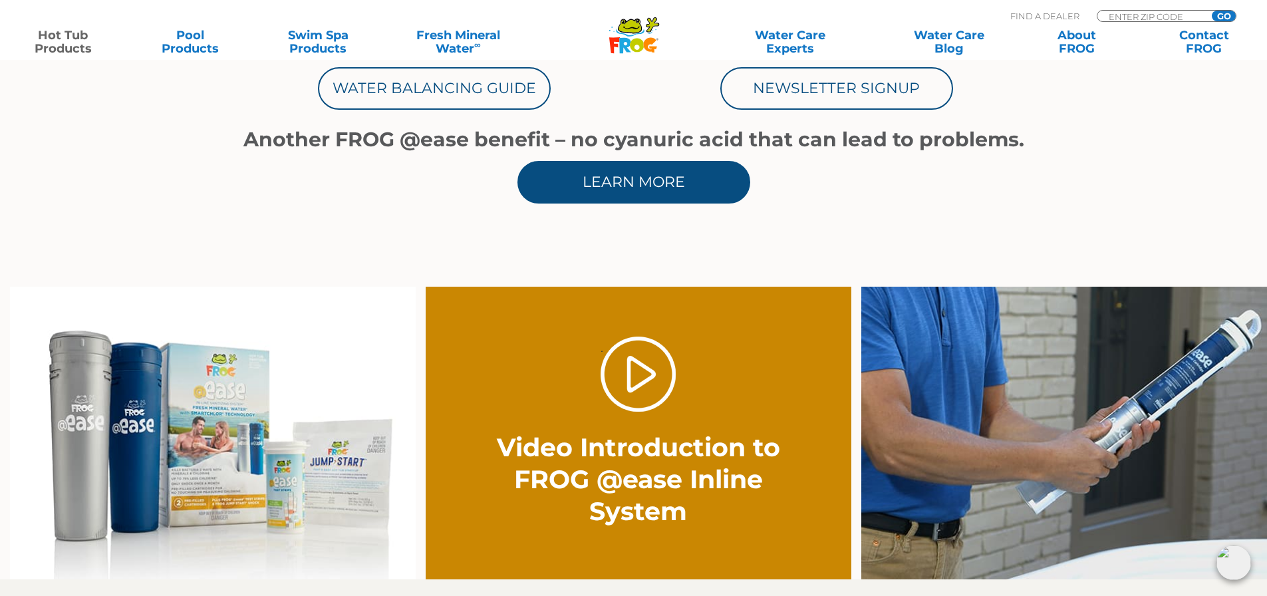 The image size is (1267, 596). Describe the element at coordinates (837, 88) in the screenshot. I see `a: Newsletter Signup` at that location.